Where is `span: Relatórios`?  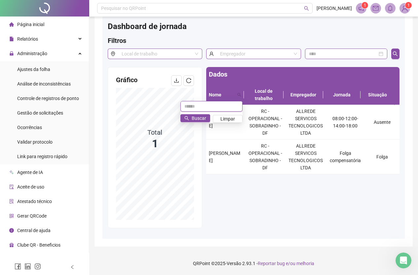 span: Relatórios is located at coordinates (27, 39).